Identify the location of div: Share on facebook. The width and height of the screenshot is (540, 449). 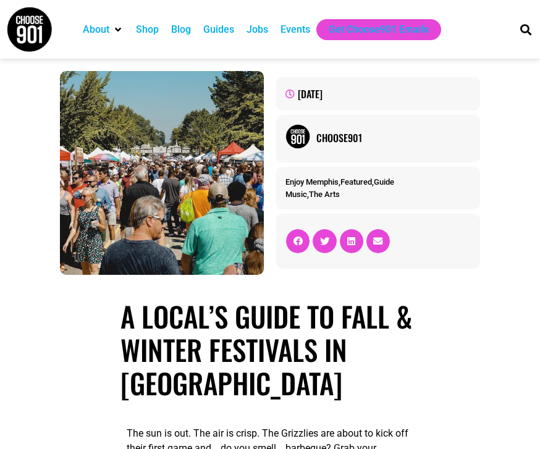
(298, 241).